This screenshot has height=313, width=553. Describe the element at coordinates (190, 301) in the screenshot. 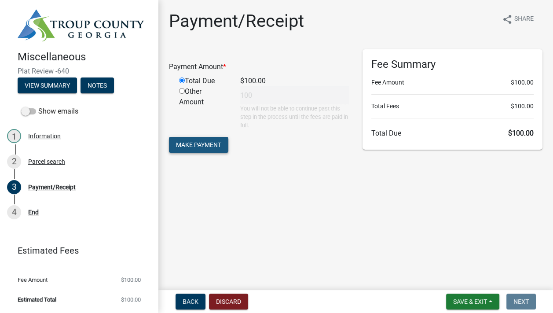

I see `span: Back` at that location.